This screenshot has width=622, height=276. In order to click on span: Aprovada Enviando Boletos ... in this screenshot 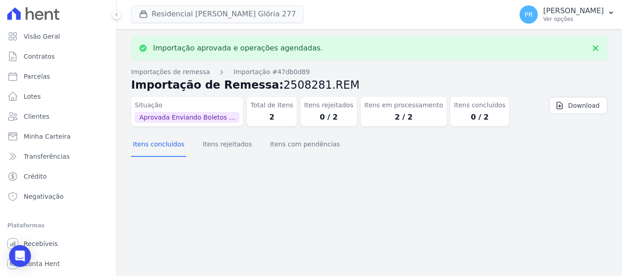, I will do `click(187, 117)`.